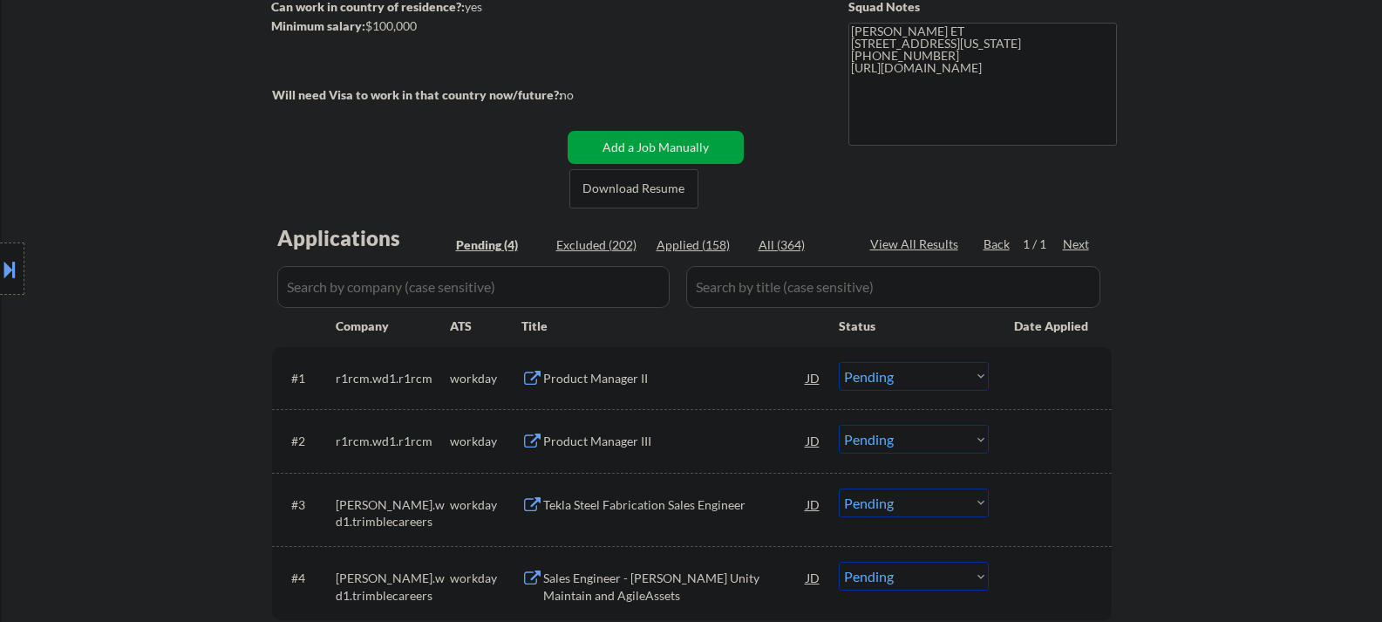 The width and height of the screenshot is (1382, 622). What do you see at coordinates (916, 244) in the screenshot?
I see `div: View All Results` at bounding box center [916, 244].